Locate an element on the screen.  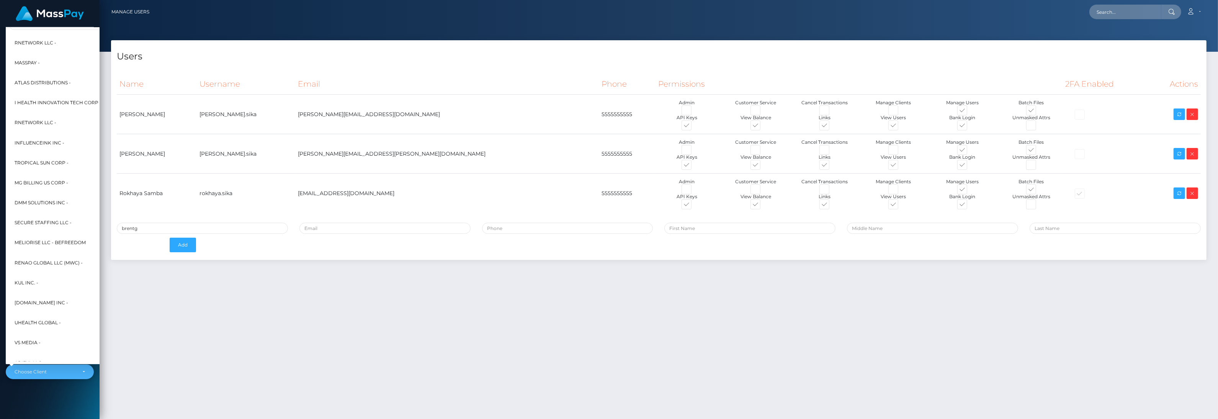
button: Add is located at coordinates (183, 245).